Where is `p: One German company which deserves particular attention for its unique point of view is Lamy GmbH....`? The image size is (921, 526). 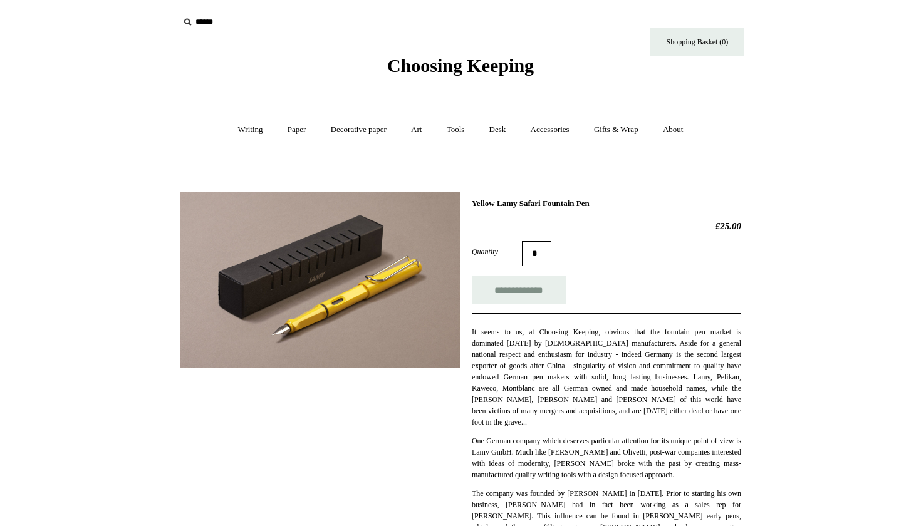
p: One German company which deserves particular attention for its unique point of view is Lamy GmbH.... is located at coordinates (606, 458).